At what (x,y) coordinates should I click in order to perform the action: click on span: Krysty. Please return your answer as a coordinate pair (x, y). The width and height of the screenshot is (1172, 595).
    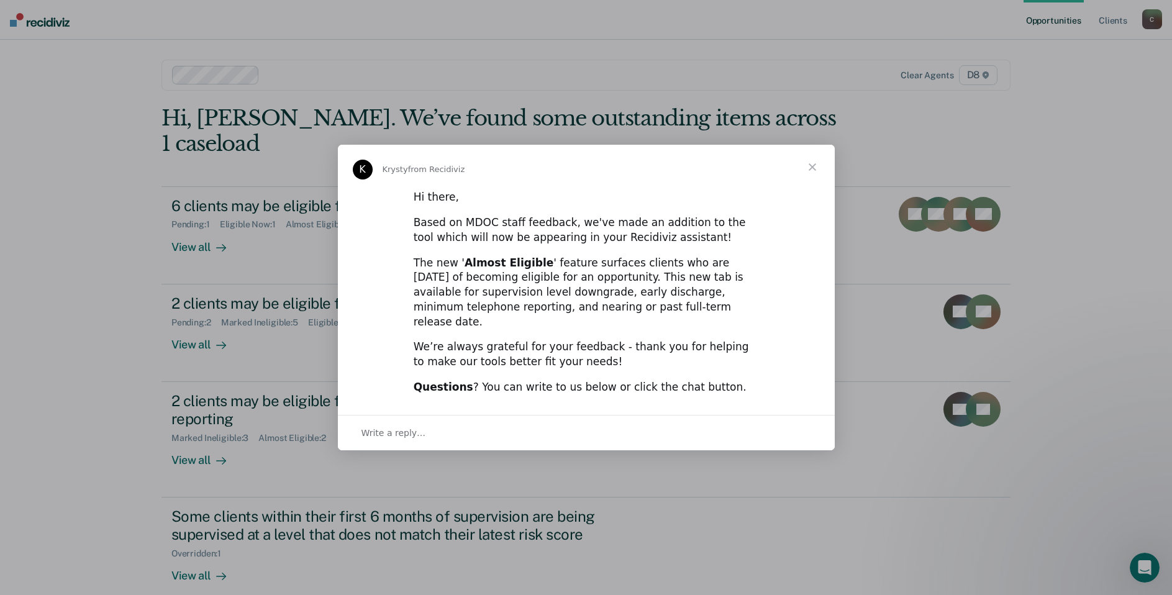
    Looking at the image, I should click on (395, 169).